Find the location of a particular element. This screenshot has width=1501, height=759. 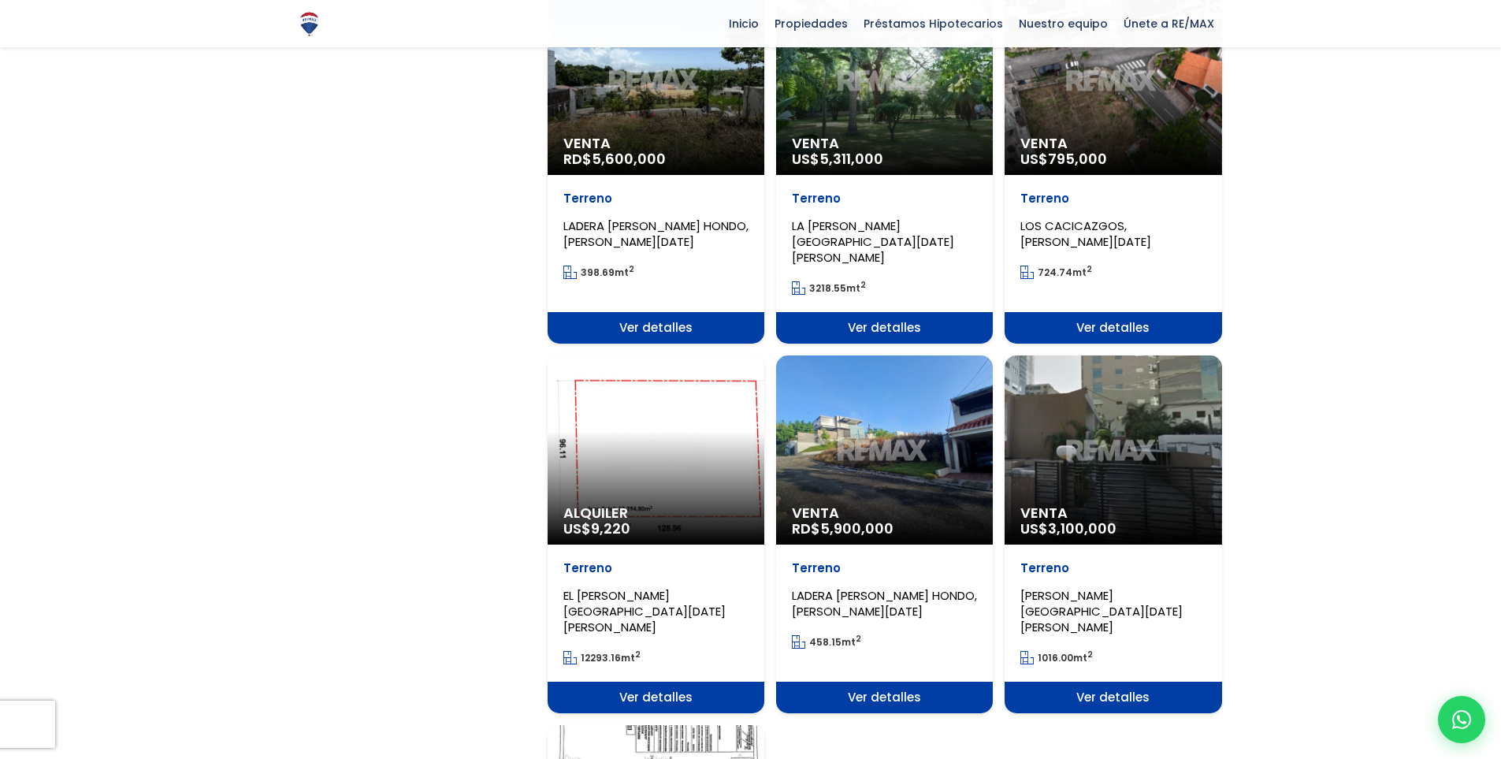

span: 795,000 is located at coordinates (1077, 158).